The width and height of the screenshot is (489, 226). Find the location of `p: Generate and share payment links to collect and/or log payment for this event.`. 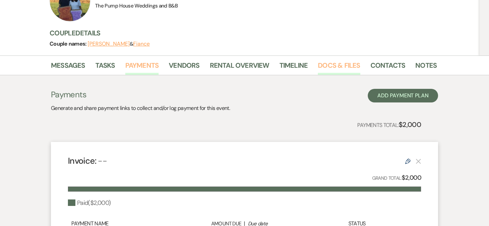

p: Generate and share payment links to collect and/or log payment for this event. is located at coordinates (140, 108).